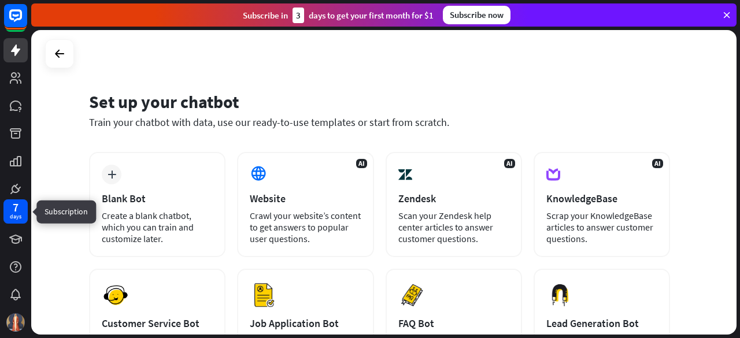 The height and width of the screenshot is (338, 740). Describe the element at coordinates (454, 227) in the screenshot. I see `div: Scan your Zendesk help center articles to answer customer questions.` at that location.